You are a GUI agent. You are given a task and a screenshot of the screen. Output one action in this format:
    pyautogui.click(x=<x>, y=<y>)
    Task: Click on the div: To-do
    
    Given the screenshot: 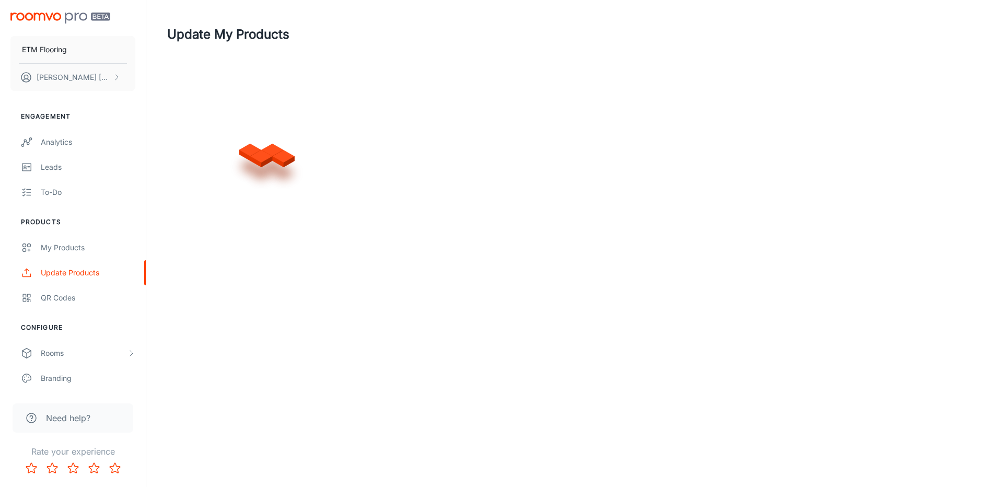 What is the action you would take?
    pyautogui.click(x=88, y=192)
    